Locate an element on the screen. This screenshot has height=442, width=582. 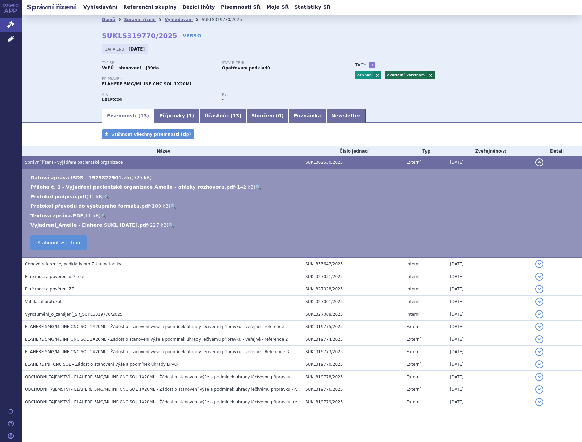
td: SUKL319778/2025 is located at coordinates (352, 377).